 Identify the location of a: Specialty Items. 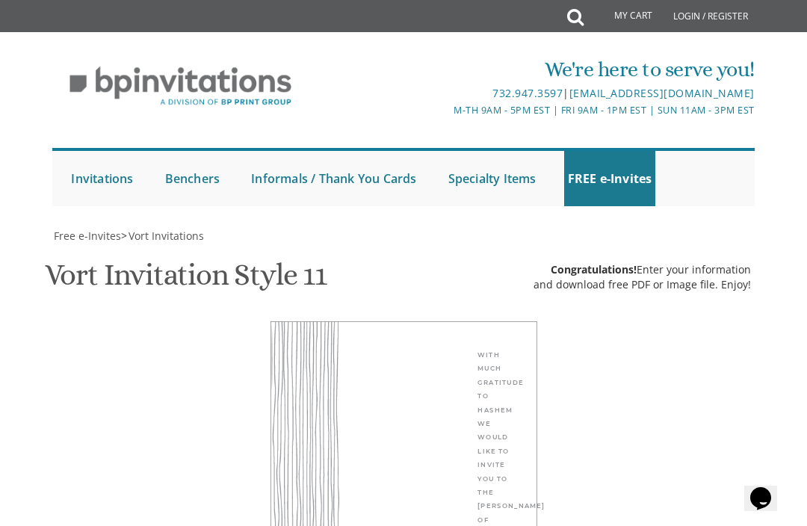
(493, 179).